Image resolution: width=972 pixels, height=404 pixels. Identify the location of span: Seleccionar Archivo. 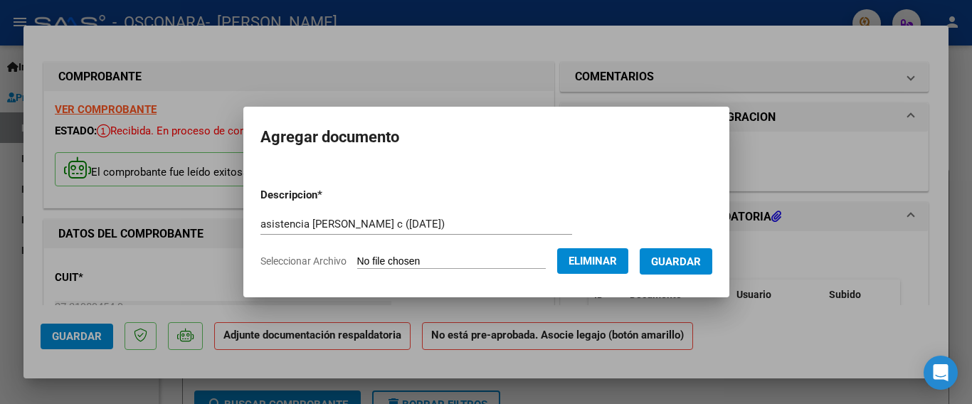
(303, 261).